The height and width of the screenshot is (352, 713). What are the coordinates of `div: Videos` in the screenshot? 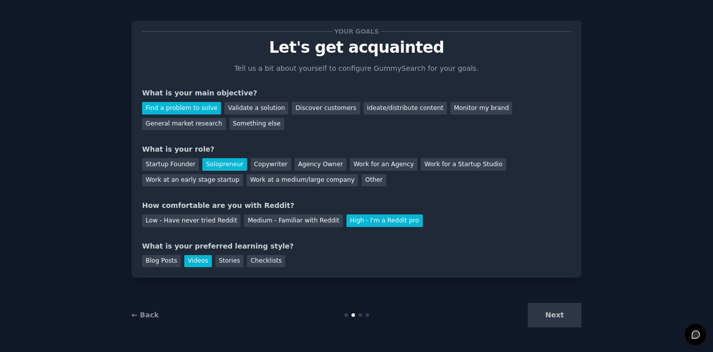 It's located at (198, 261).